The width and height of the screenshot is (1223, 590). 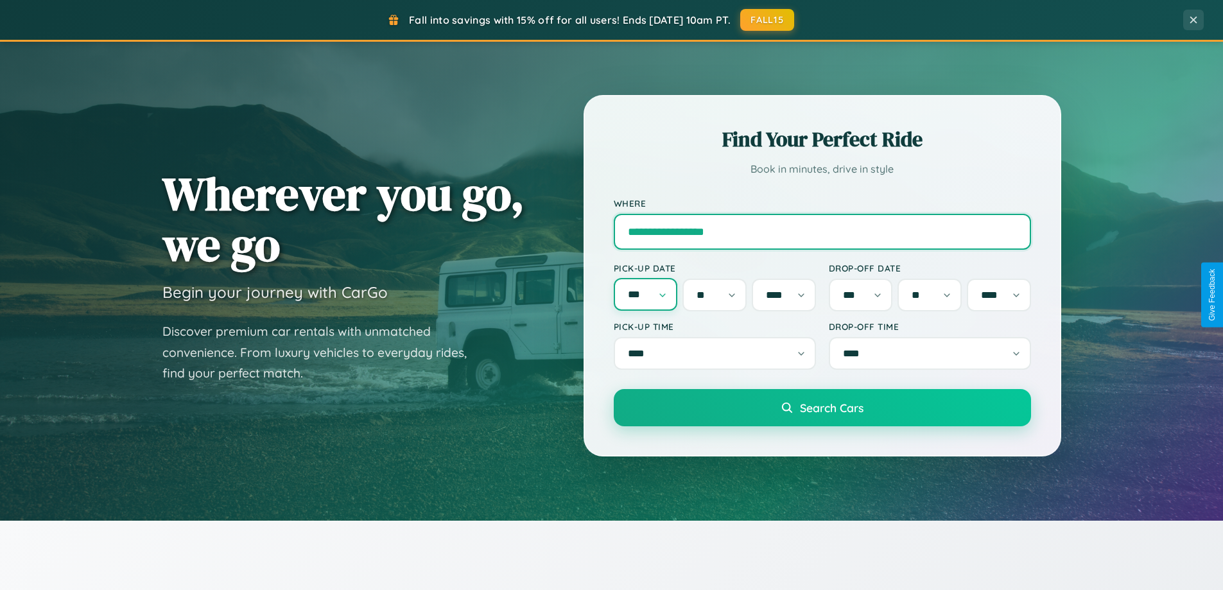 What do you see at coordinates (832, 408) in the screenshot?
I see `span: Search Cars` at bounding box center [832, 408].